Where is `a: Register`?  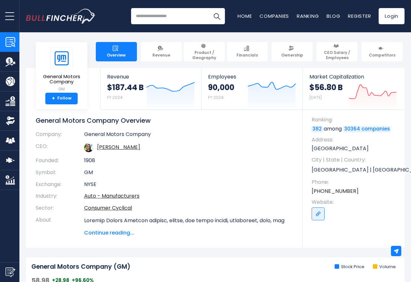 a: Register is located at coordinates (359, 16).